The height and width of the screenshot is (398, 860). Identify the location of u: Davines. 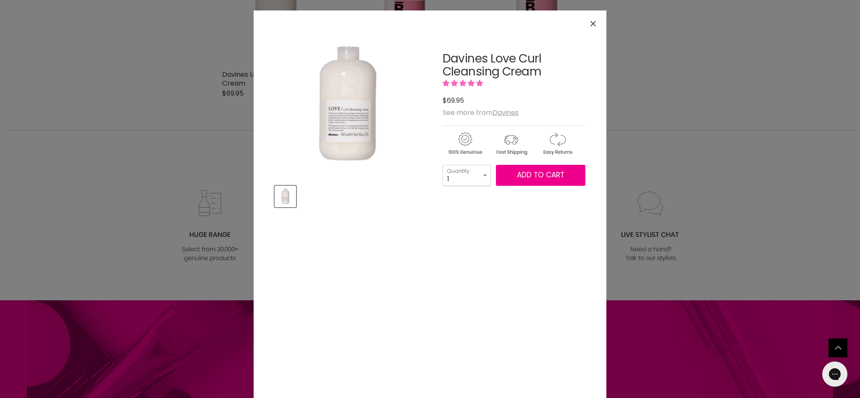
(506, 113).